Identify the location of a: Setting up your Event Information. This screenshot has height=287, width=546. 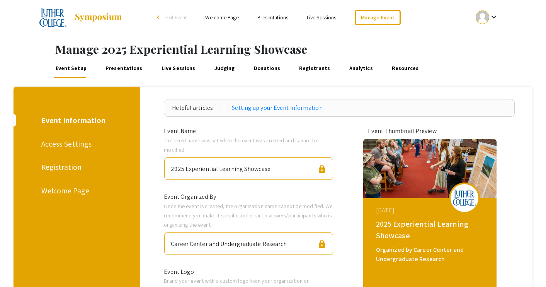
(277, 108).